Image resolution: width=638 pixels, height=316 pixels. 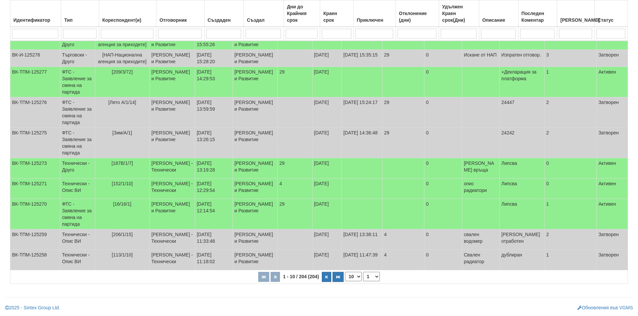 What do you see at coordinates (35, 82) in the screenshot?
I see `td: ВК-ТПМ-125277` at bounding box center [35, 82].